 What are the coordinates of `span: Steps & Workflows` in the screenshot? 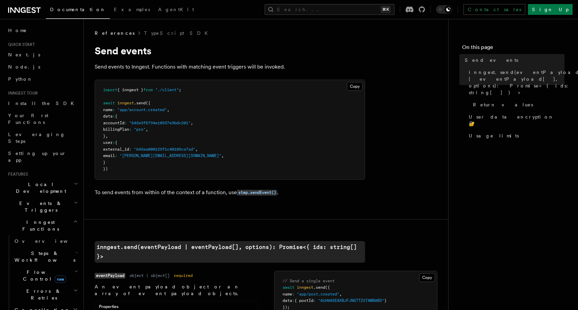 It's located at (44, 257).